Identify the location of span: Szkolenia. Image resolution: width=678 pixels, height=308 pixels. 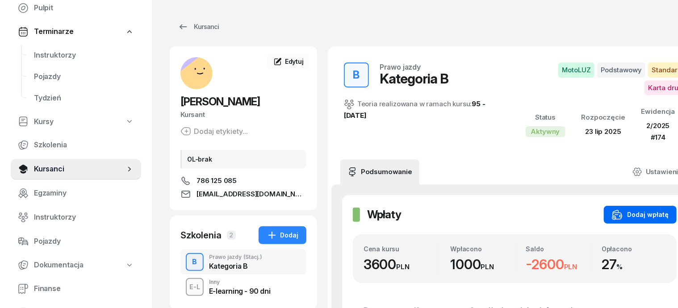
(84, 145).